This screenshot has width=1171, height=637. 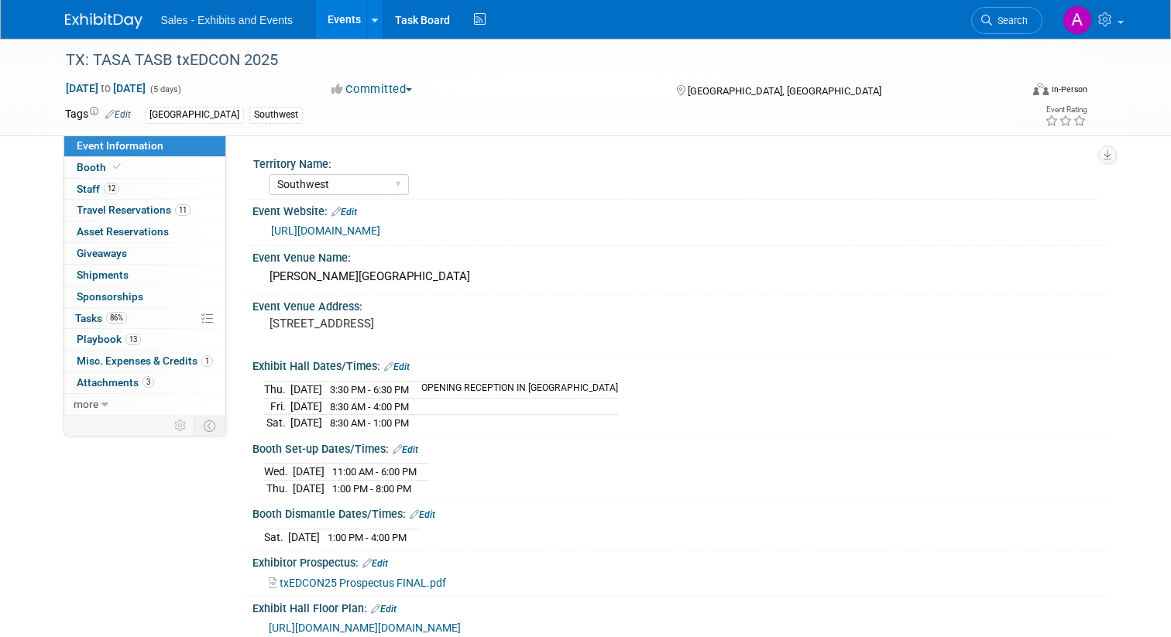 What do you see at coordinates (105, 88) in the screenshot?
I see `span: to` at bounding box center [105, 88].